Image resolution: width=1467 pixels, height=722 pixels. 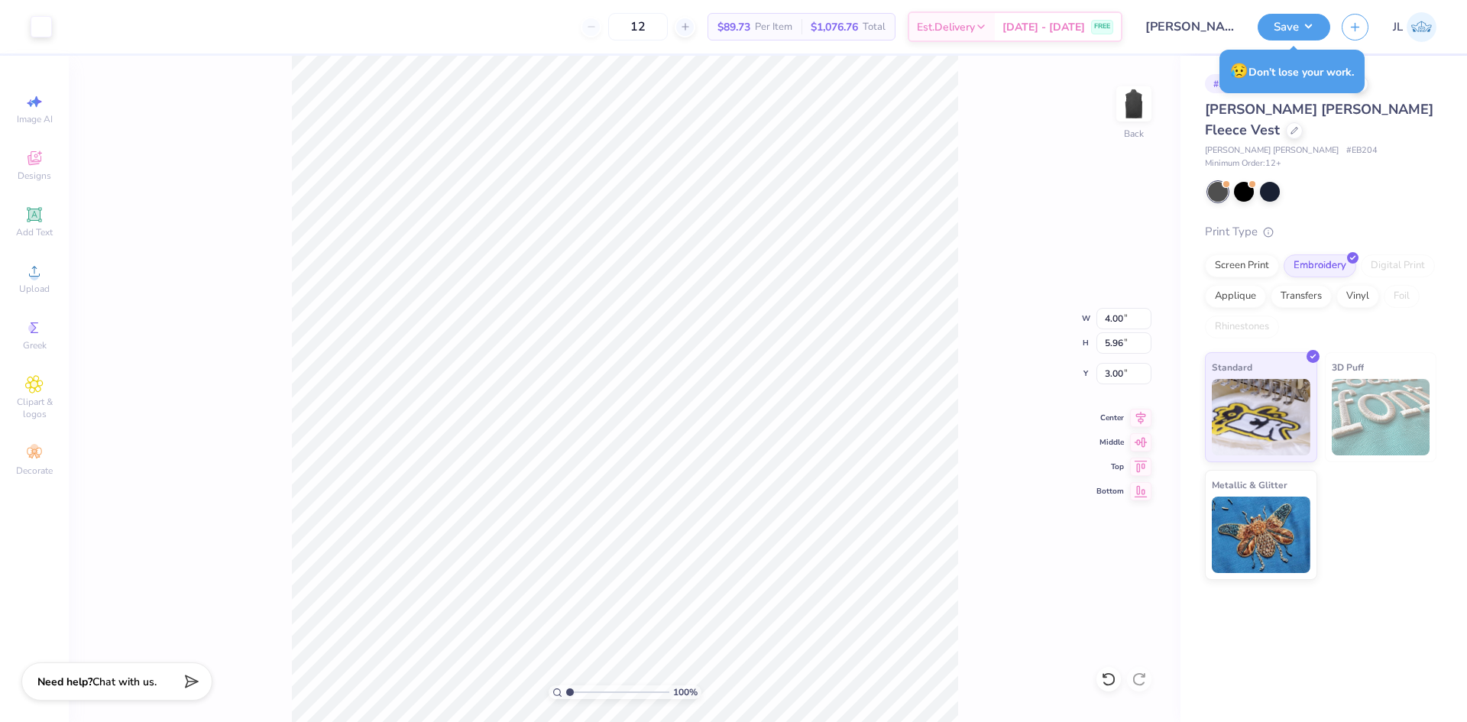 What do you see at coordinates (34, 289) in the screenshot?
I see `span: Upload` at bounding box center [34, 289].